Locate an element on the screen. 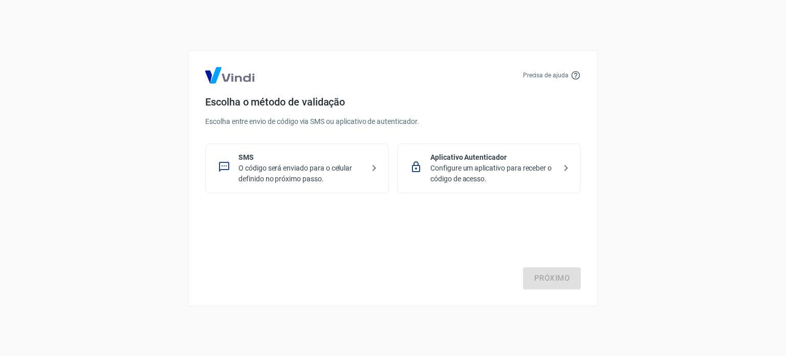 The width and height of the screenshot is (786, 356). p: Escolha entre envio de código via SMS ou aplicativo de autenticador. is located at coordinates (393, 121).